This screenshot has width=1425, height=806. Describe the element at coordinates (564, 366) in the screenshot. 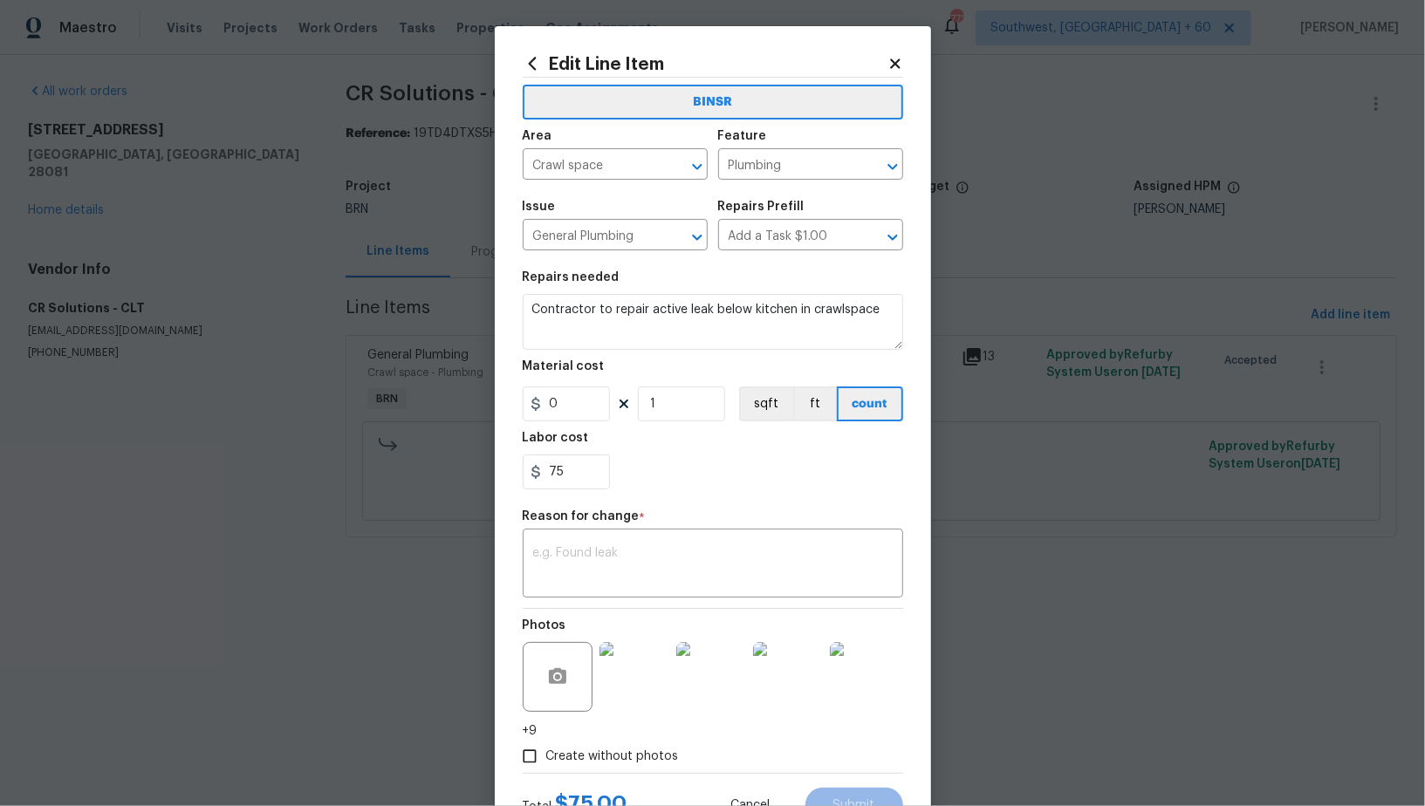

I see `h5: Material cost` at that location.